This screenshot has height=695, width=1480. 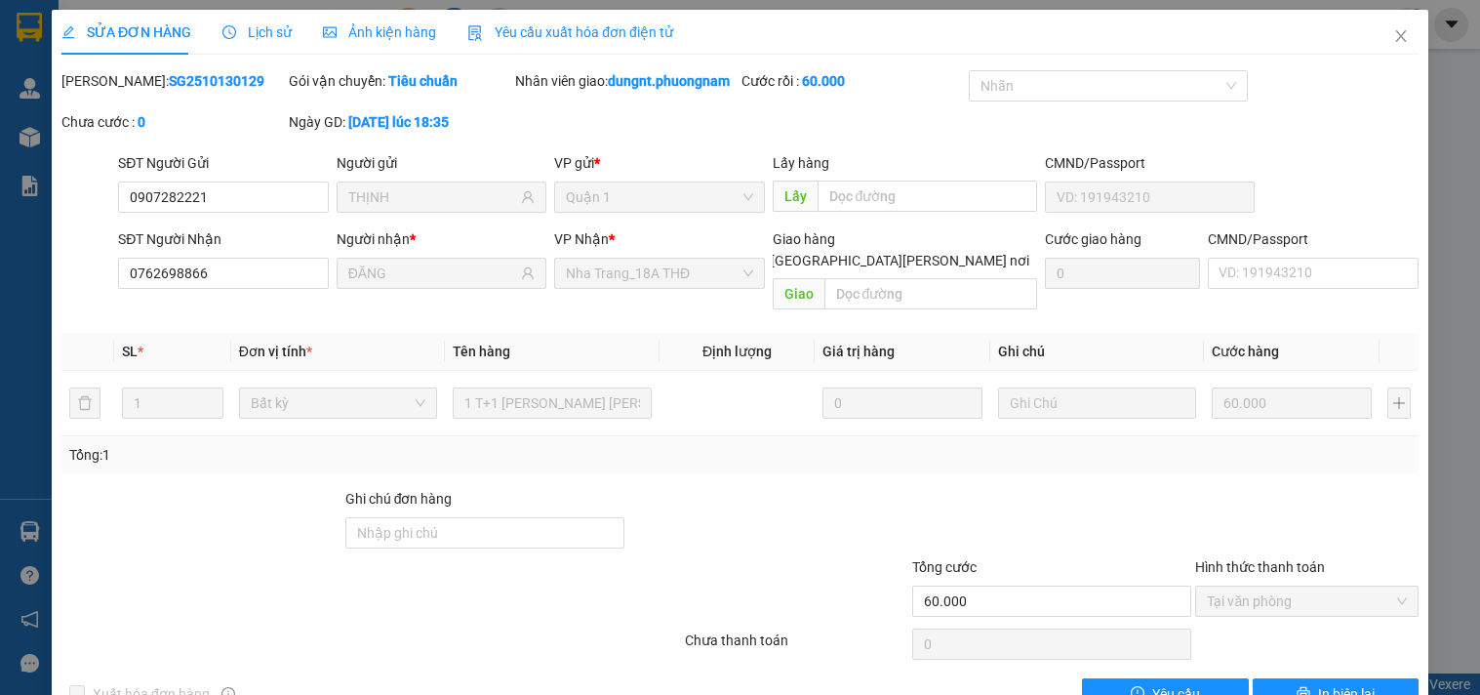 What do you see at coordinates (798, 294) in the screenshot?
I see `span: Giao` at bounding box center [798, 294].